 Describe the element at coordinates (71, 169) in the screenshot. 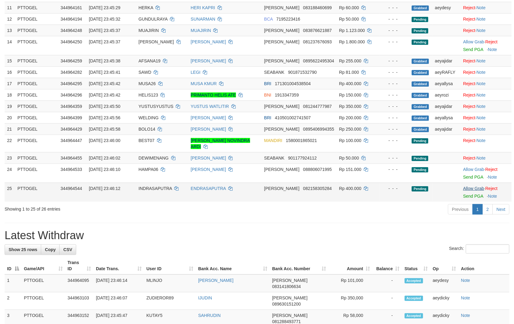

I see `span: 344964533` at that location.